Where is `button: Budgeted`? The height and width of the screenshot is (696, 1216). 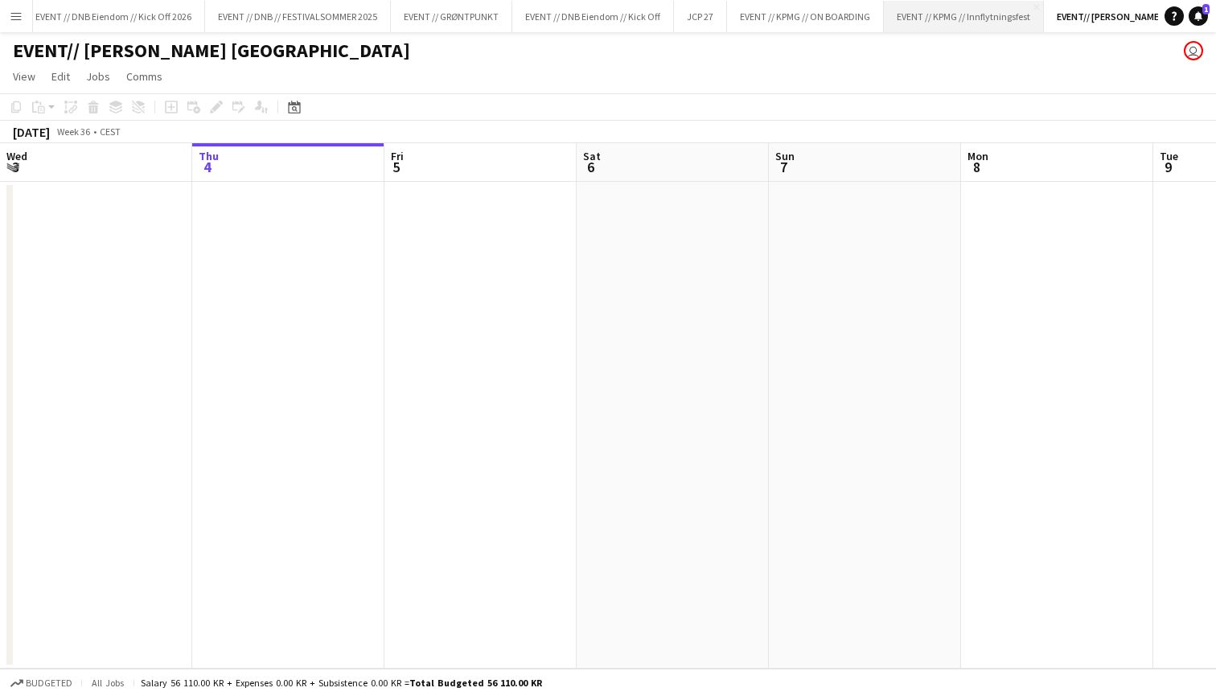
button: Budgeted is located at coordinates (41, 683).